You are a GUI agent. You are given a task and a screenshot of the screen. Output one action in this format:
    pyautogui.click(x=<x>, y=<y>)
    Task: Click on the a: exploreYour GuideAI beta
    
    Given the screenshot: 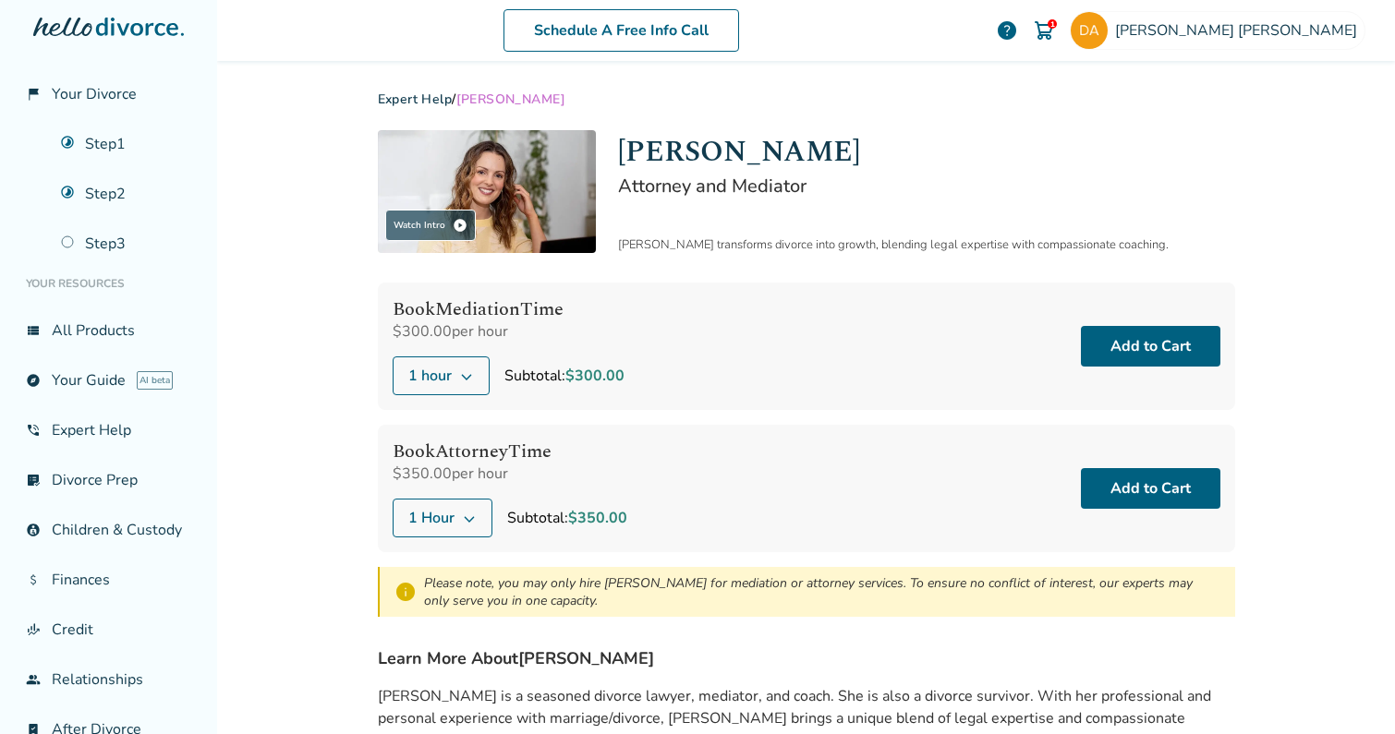 What is the action you would take?
    pyautogui.click(x=108, y=381)
    